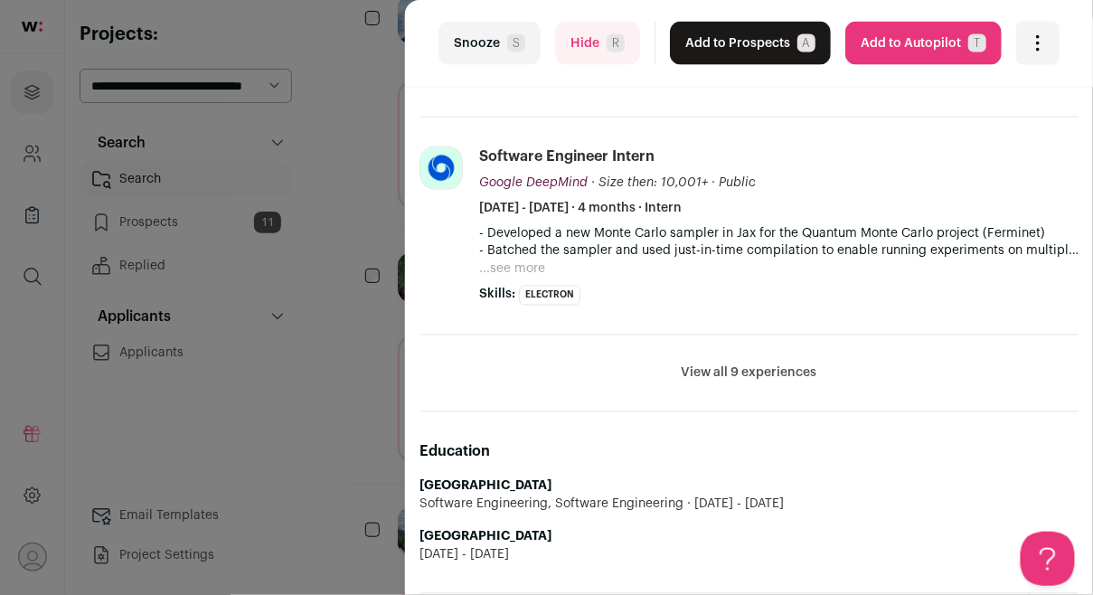 The height and width of the screenshot is (595, 1093). What do you see at coordinates (441, 168) in the screenshot?
I see `img: 9ee2107a0aa082fe00f721640c72c5b16d694b47298ecf183428425849aa8dc8.jpg` at bounding box center [441, 168].